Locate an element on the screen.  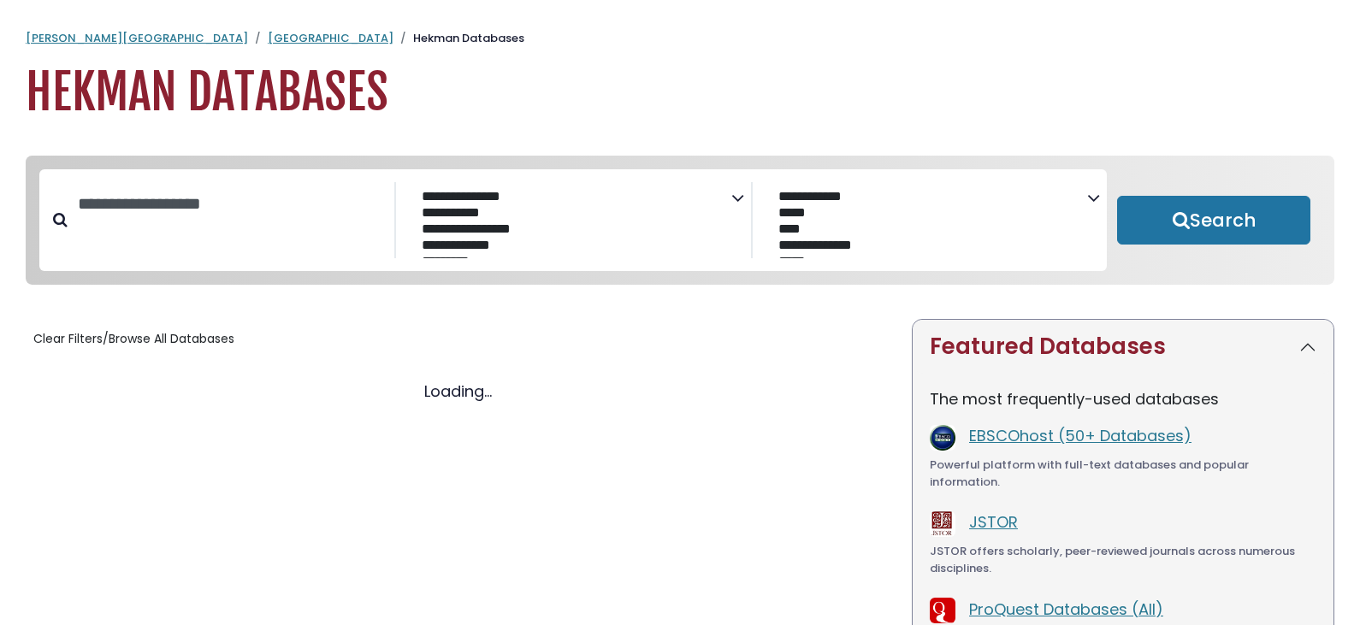
select: Database Vendors Filter is located at coordinates (927, 222).